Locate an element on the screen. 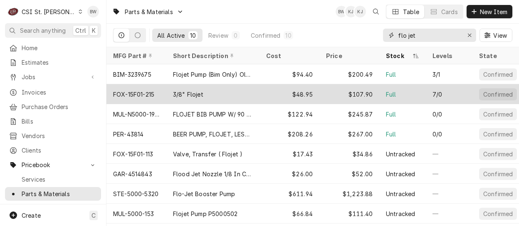  div: Table is located at coordinates (411, 12).